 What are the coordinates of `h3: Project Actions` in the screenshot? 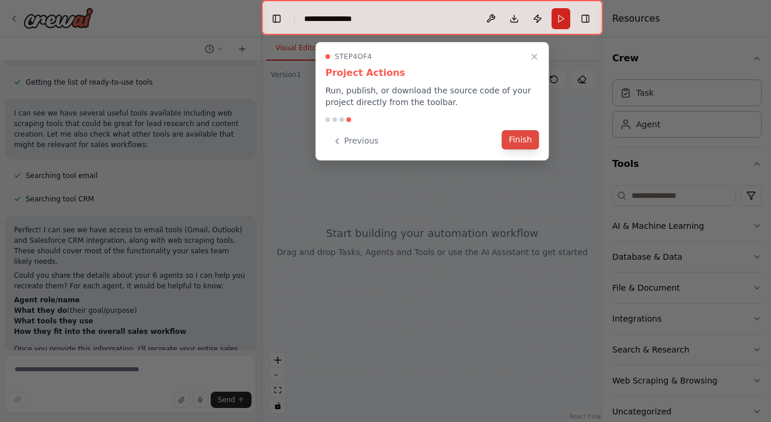 It's located at (433, 73).